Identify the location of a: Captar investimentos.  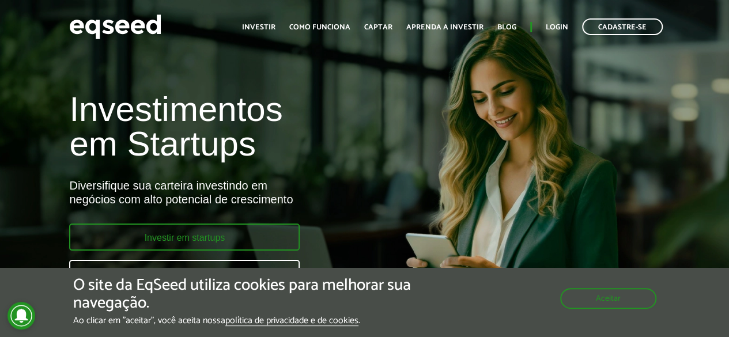
(184, 273).